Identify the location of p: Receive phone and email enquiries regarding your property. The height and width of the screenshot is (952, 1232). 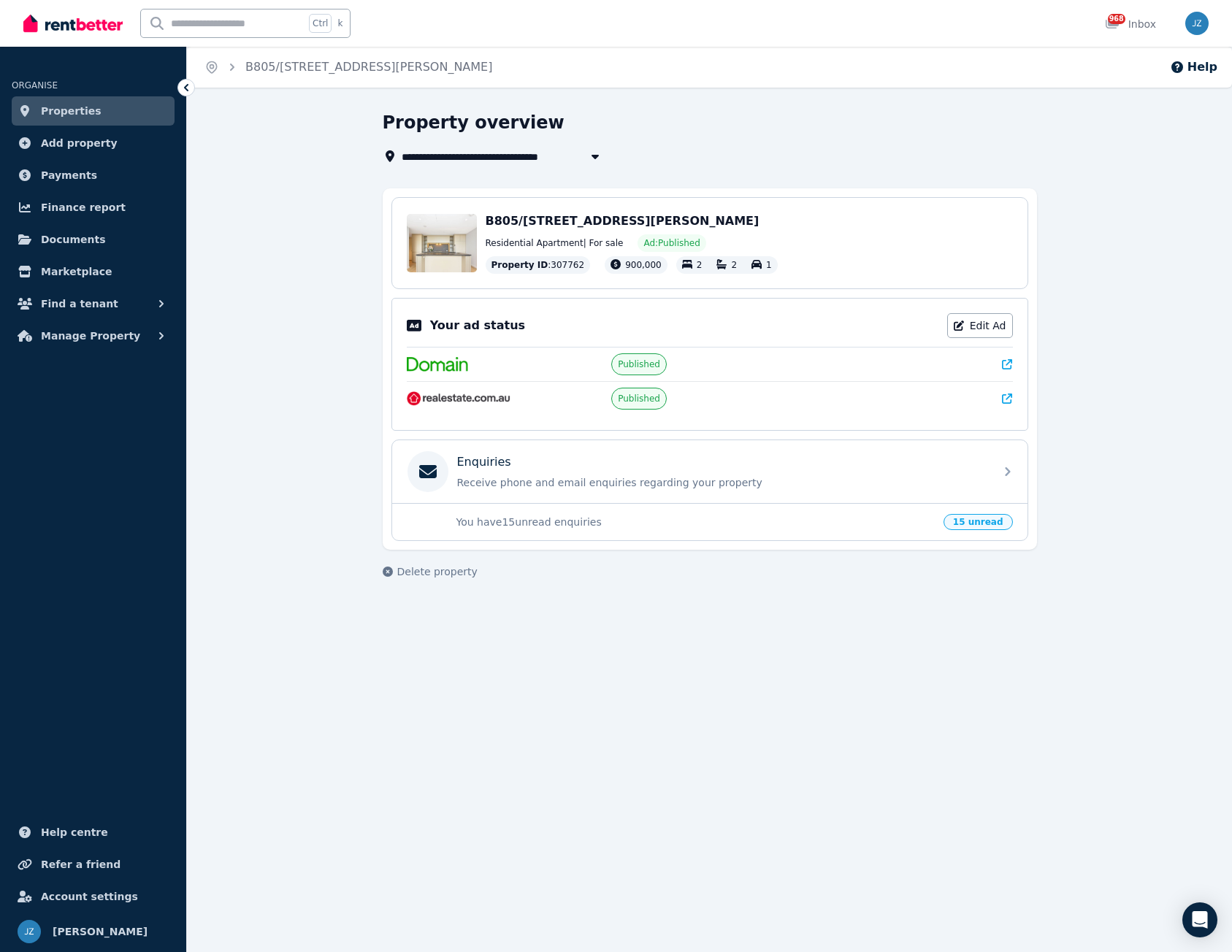
(721, 483).